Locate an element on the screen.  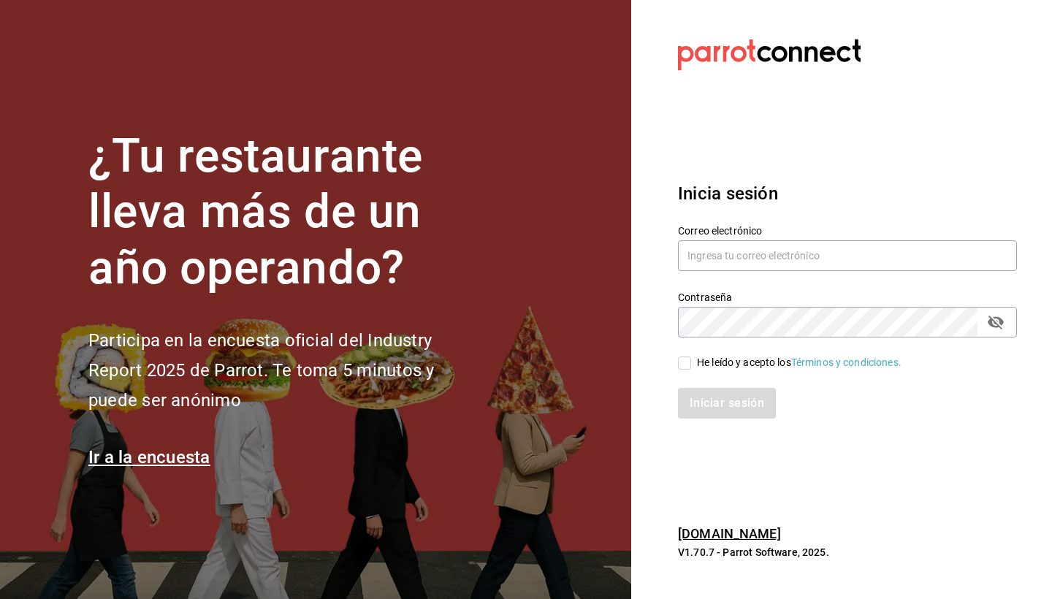
label: Correo electrónico is located at coordinates (847, 230).